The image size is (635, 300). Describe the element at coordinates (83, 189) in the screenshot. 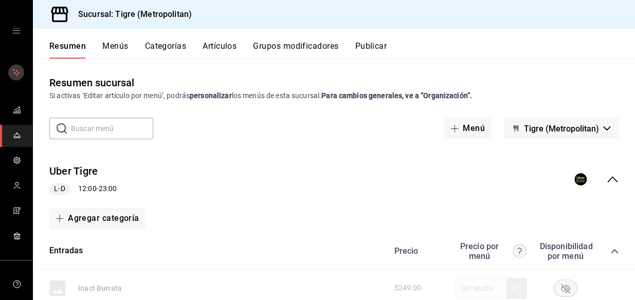

I see `div: 12:00 - 23:00` at that location.